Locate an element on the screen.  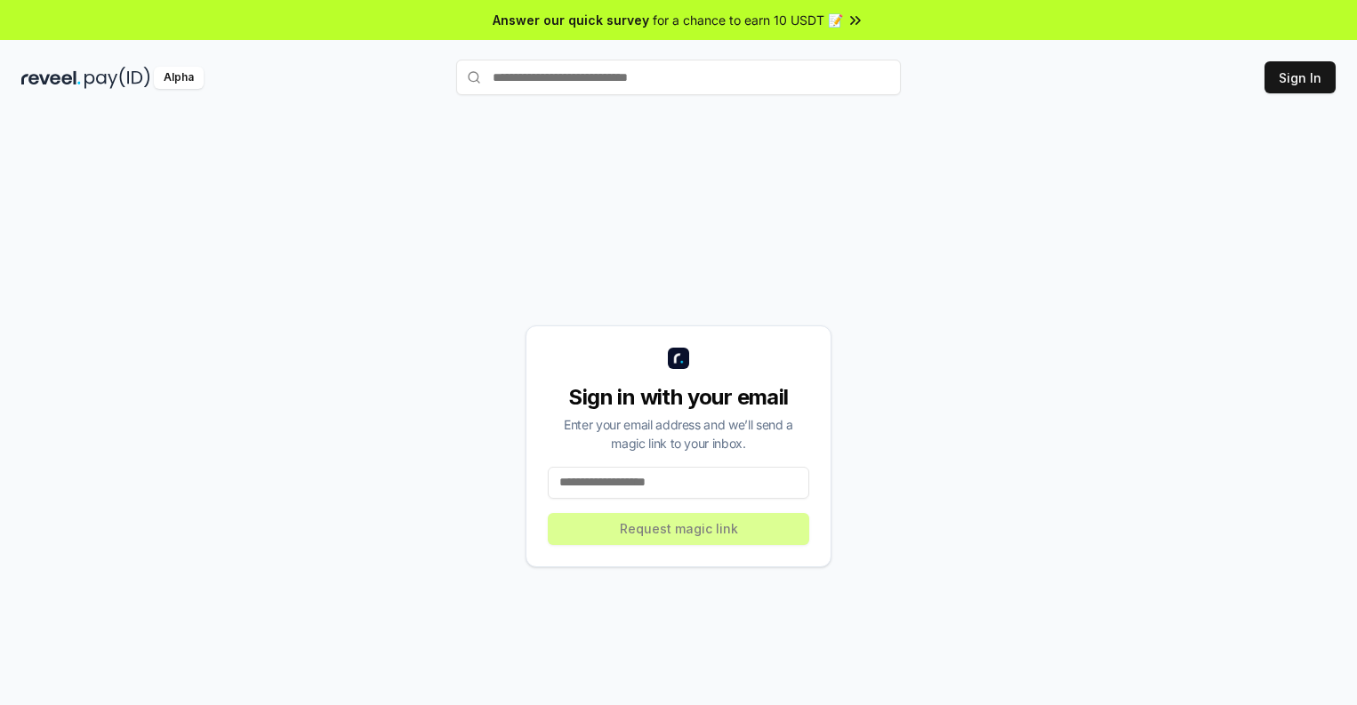
button: Sign In is located at coordinates (1300, 77).